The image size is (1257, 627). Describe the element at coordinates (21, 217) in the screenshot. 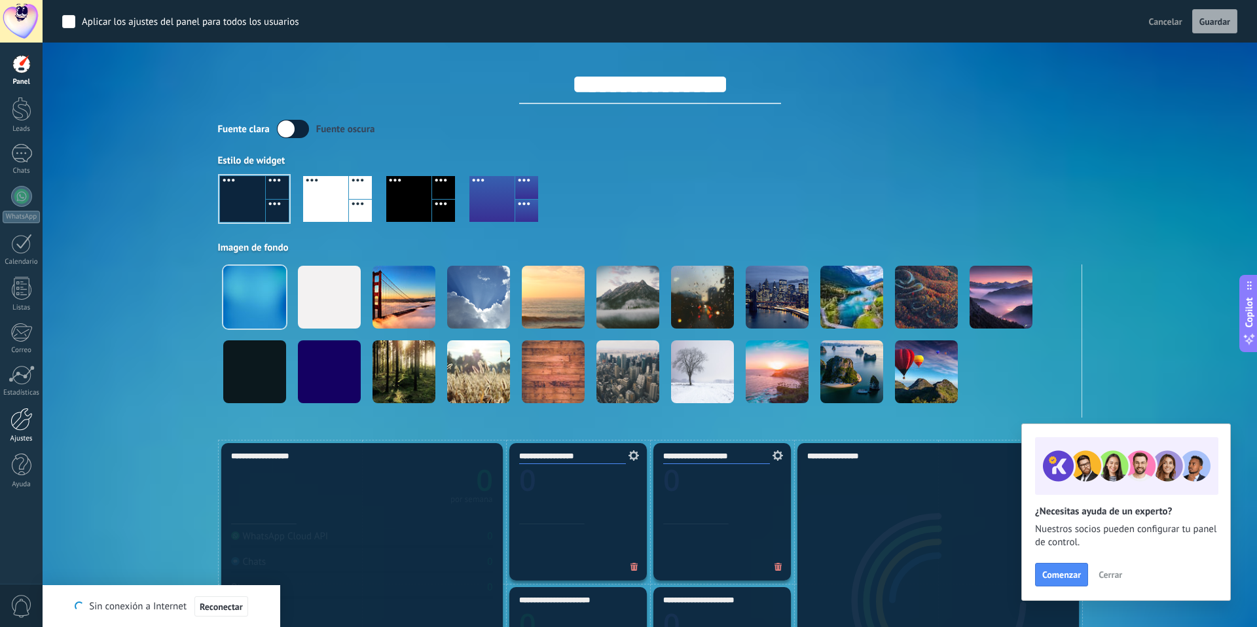

I see `div: WhatsApp` at that location.